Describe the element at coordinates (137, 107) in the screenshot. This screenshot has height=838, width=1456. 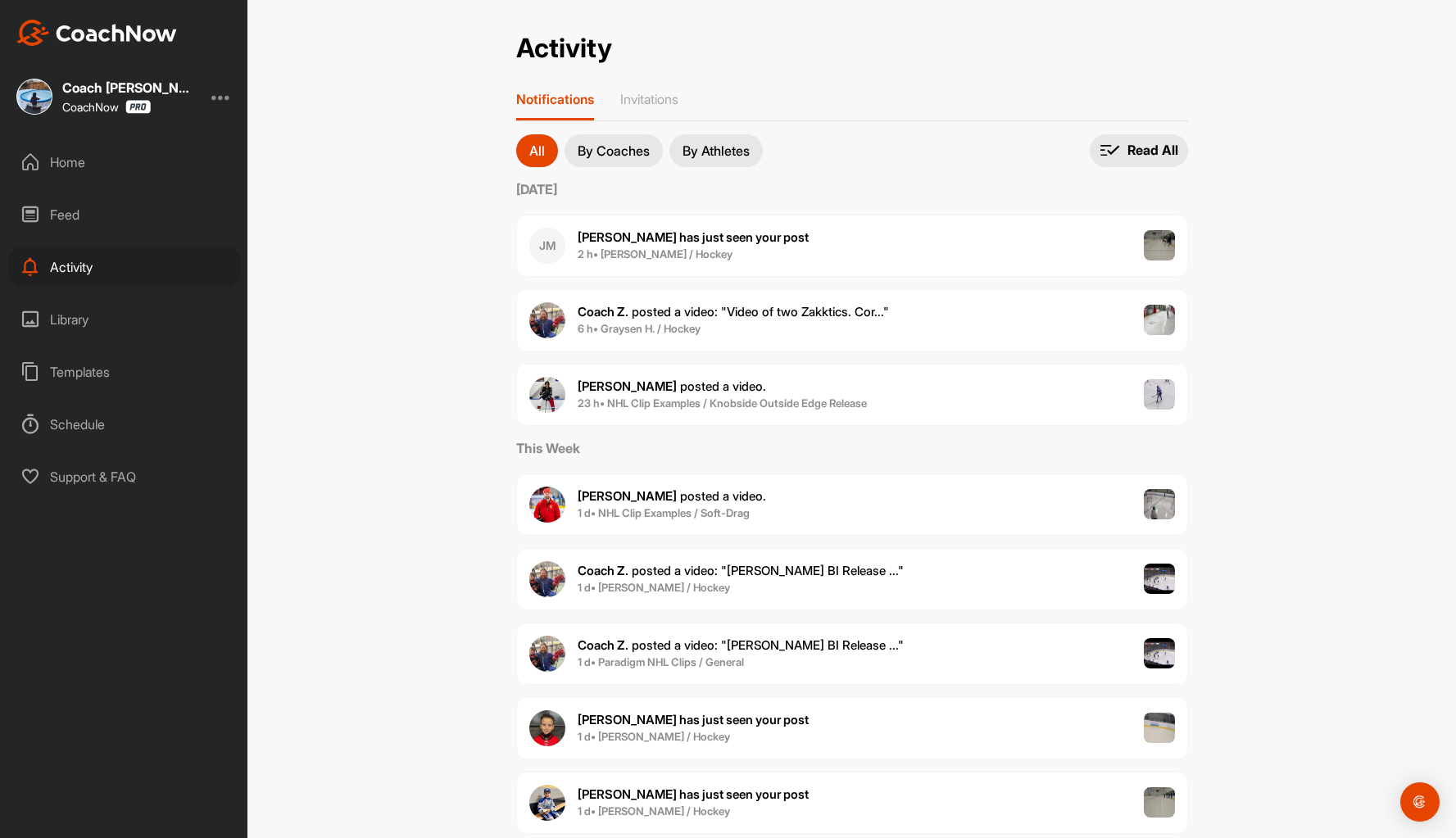
I see `img: CoachNow Pro` at that location.